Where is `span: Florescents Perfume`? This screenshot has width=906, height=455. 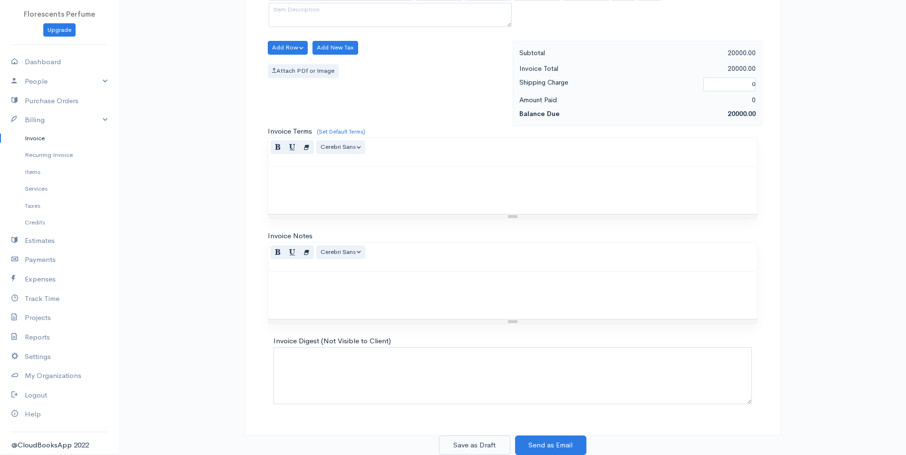 span: Florescents Perfume is located at coordinates (59, 14).